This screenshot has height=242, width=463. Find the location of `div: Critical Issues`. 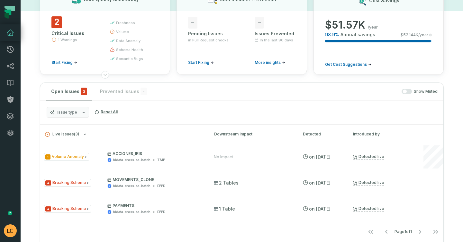

div: Critical Issues is located at coordinates (75, 33).